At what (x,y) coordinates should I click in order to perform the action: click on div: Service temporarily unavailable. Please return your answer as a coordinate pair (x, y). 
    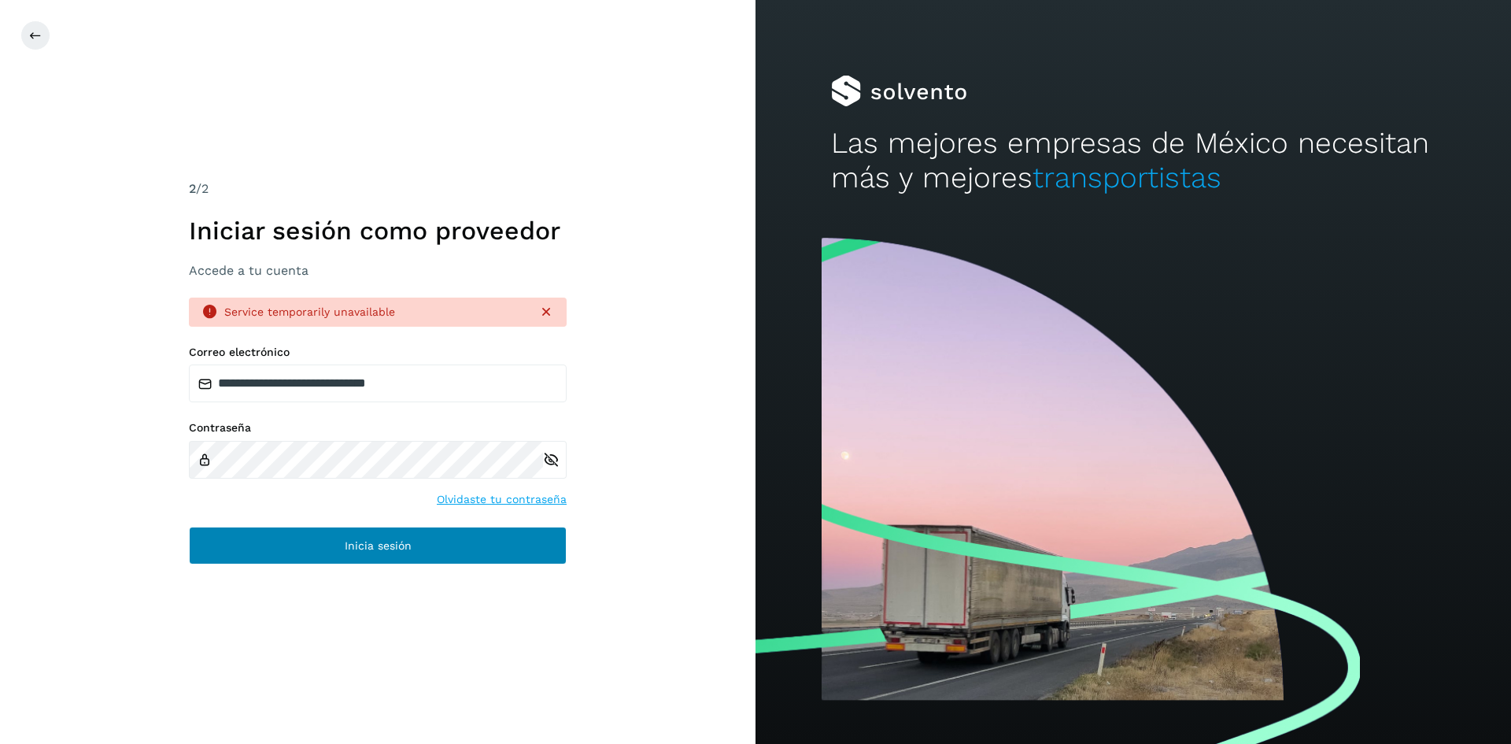
    Looking at the image, I should click on (375, 312).